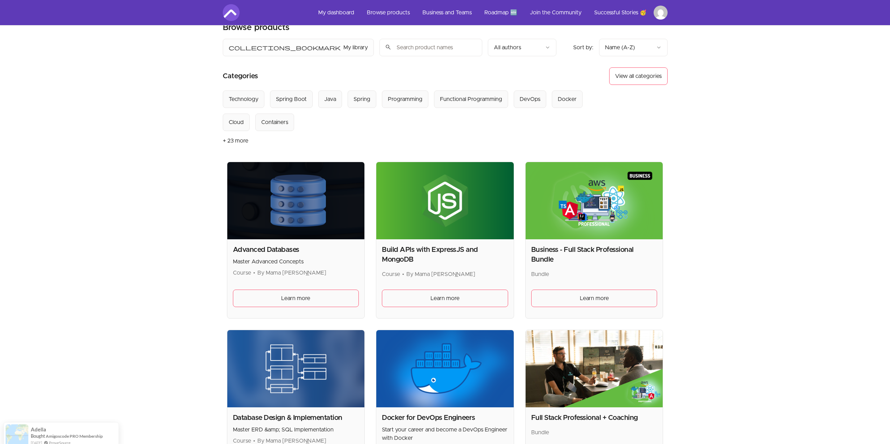 Image resolution: width=890 pixels, height=444 pixels. Describe the element at coordinates (74, 428) in the screenshot. I see `a: Amigoscode PRO Membership` at that location.